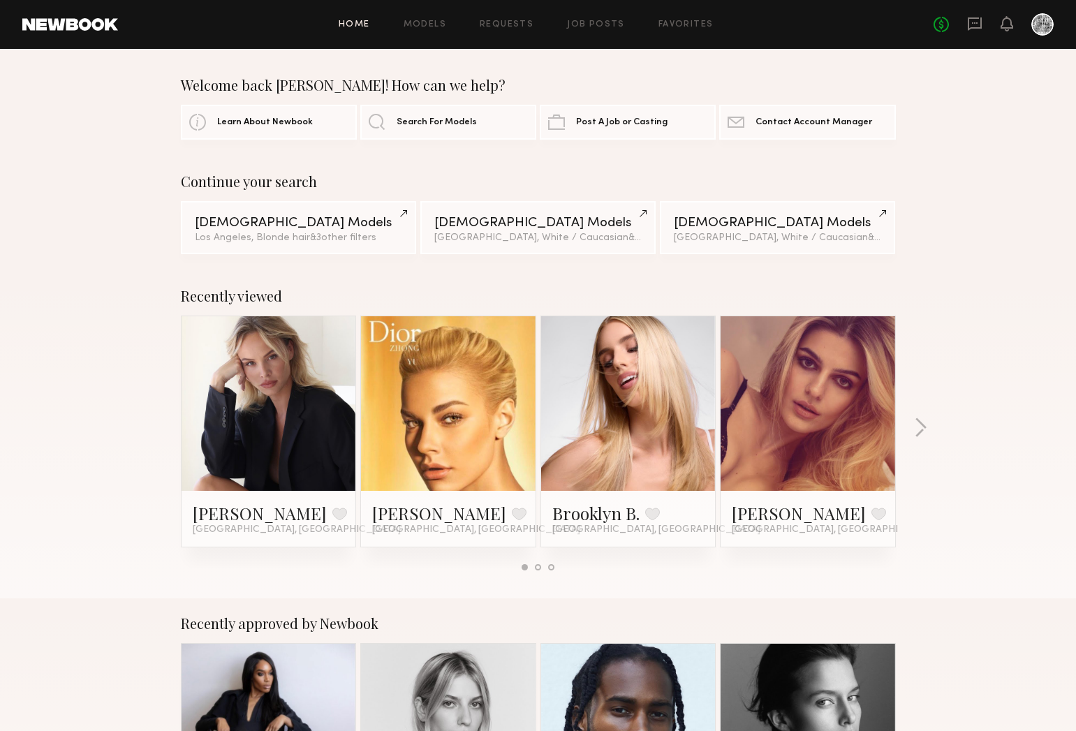 Image resolution: width=1076 pixels, height=731 pixels. I want to click on div: Los Angeles, Blonde hair, so click(298, 238).